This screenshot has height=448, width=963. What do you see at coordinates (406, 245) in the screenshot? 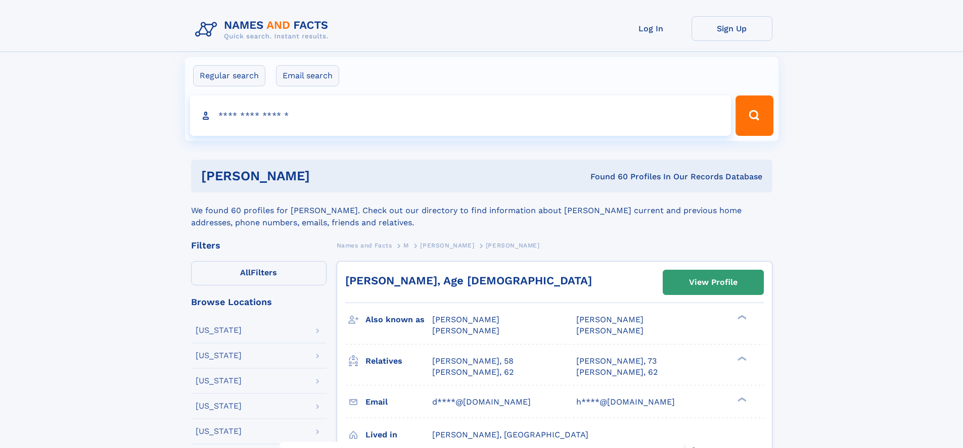
I see `a: M` at bounding box center [406, 245].